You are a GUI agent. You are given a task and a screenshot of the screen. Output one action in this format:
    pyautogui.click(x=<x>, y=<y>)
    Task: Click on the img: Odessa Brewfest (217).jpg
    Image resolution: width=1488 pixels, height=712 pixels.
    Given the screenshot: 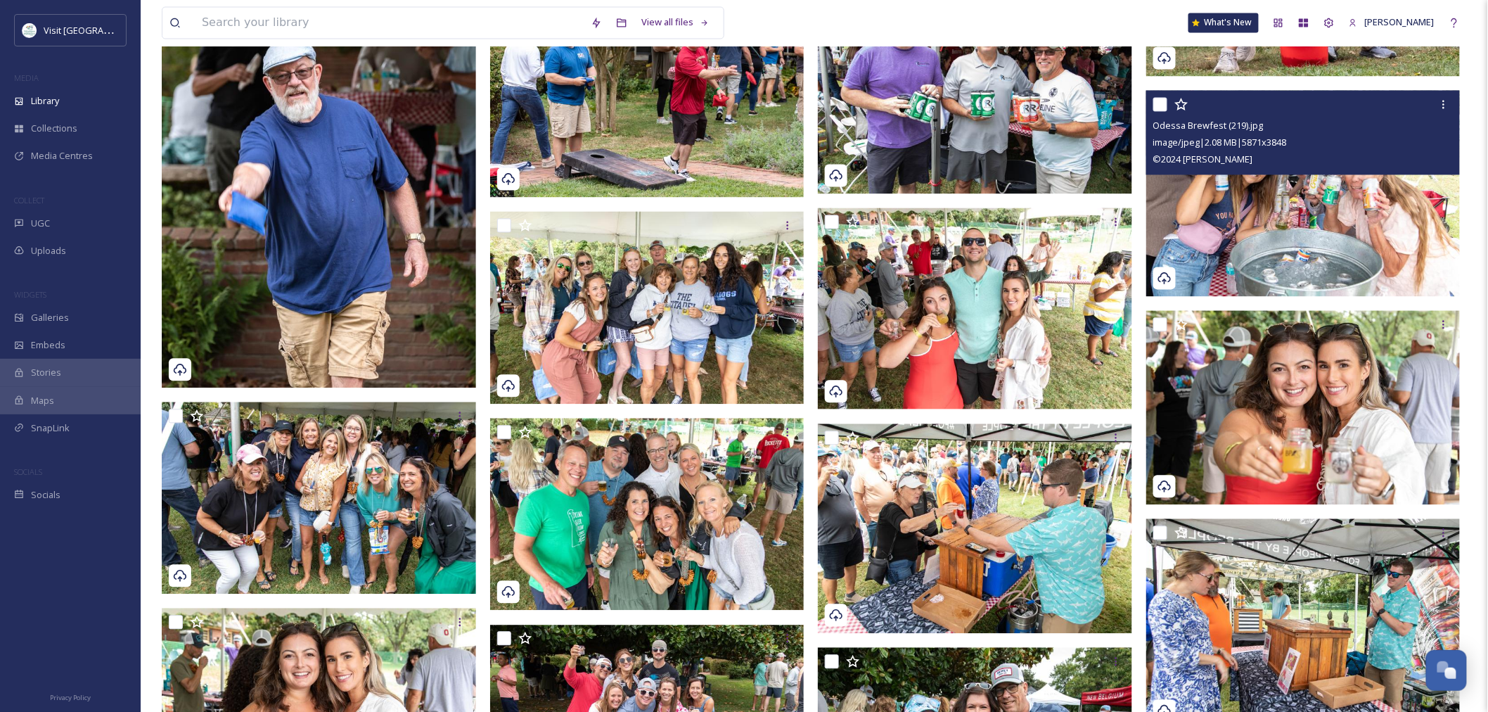 What is the action you would take?
    pyautogui.click(x=647, y=307)
    